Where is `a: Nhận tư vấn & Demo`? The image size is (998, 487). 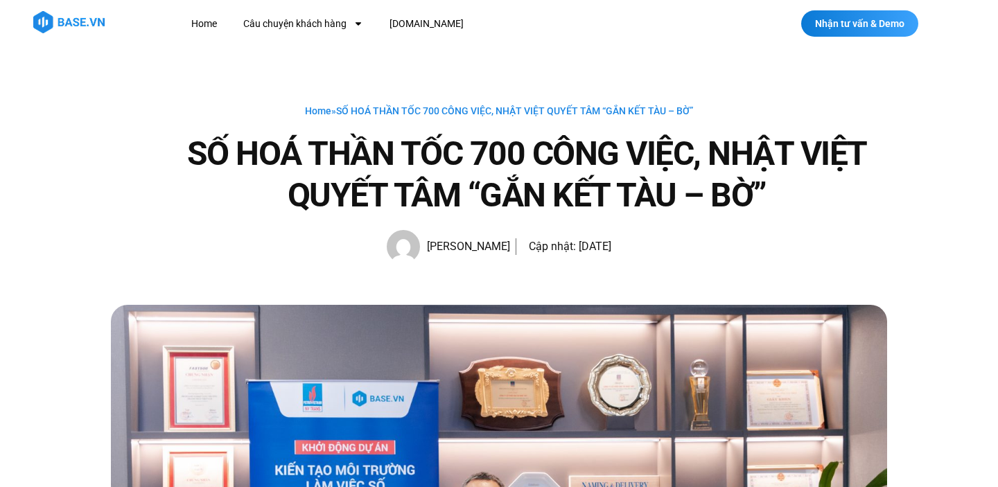
a: Nhận tư vấn & Demo is located at coordinates (859, 24).